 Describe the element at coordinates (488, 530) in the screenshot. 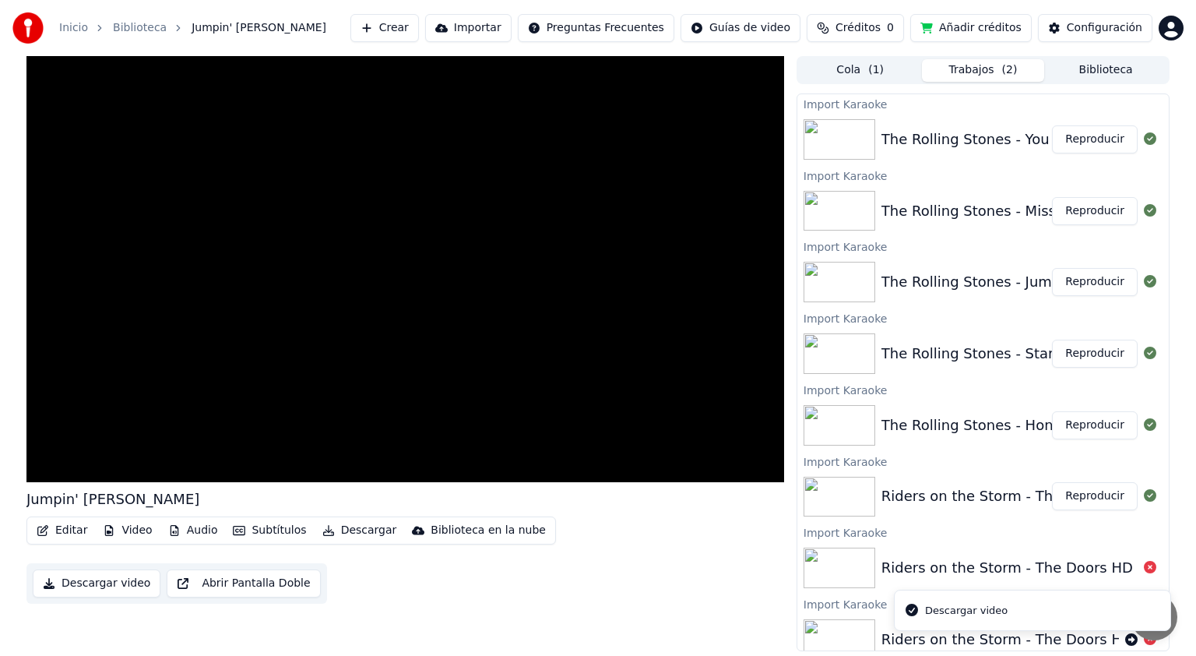

I see `div: Biblioteca en la nube` at that location.